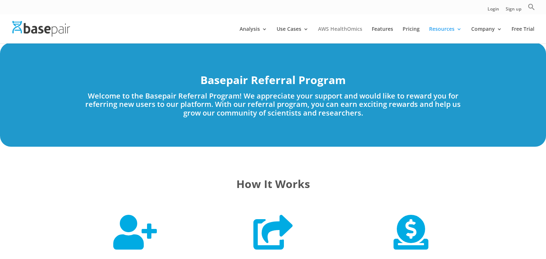  What do you see at coordinates (273, 184) in the screenshot?
I see `strong: How It Works` at bounding box center [273, 184].